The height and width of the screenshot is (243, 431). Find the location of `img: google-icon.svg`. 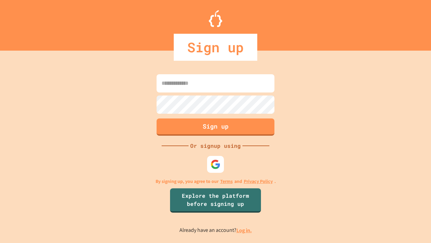

img: google-icon.svg is located at coordinates (216, 164).